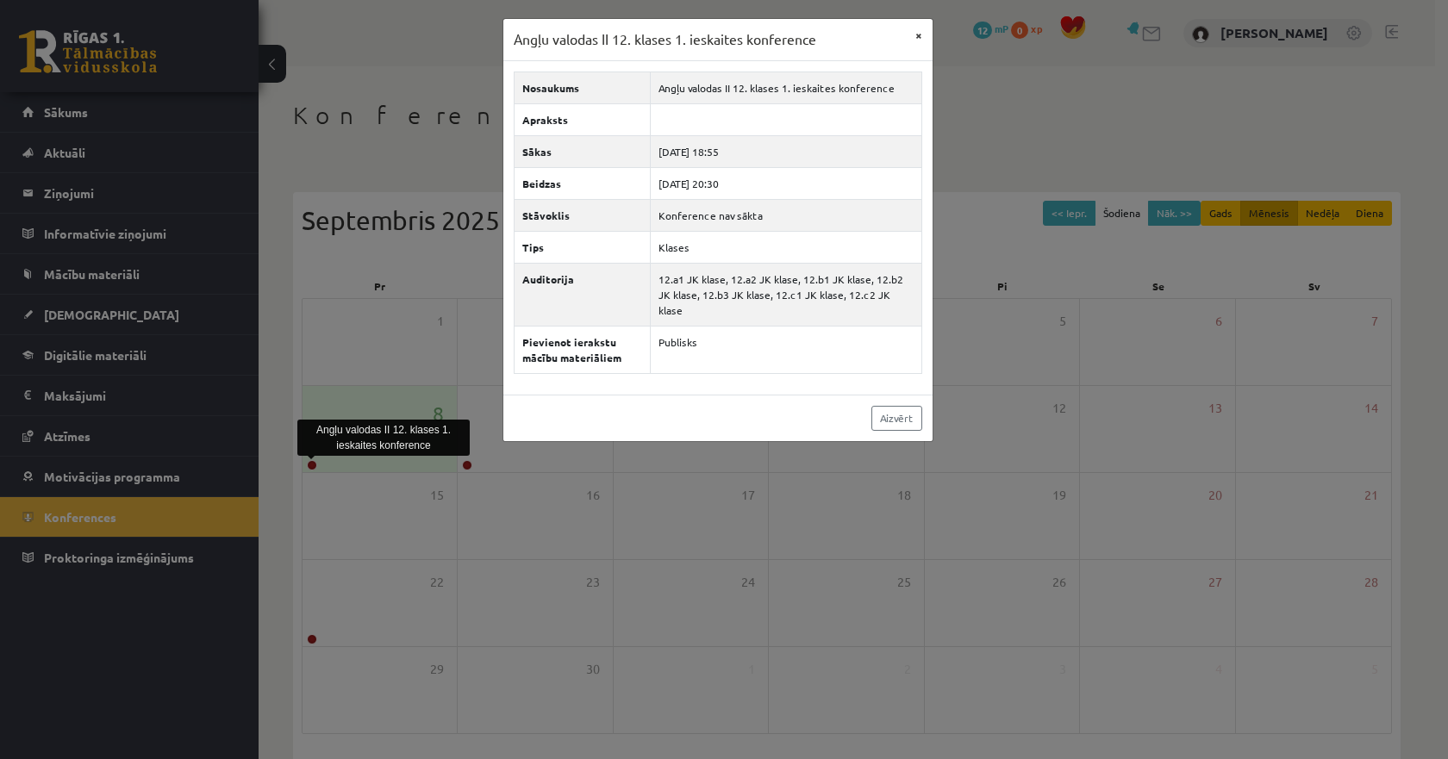 This screenshot has width=1448, height=759. Describe the element at coordinates (896, 418) in the screenshot. I see `a: Aizvērt` at that location.